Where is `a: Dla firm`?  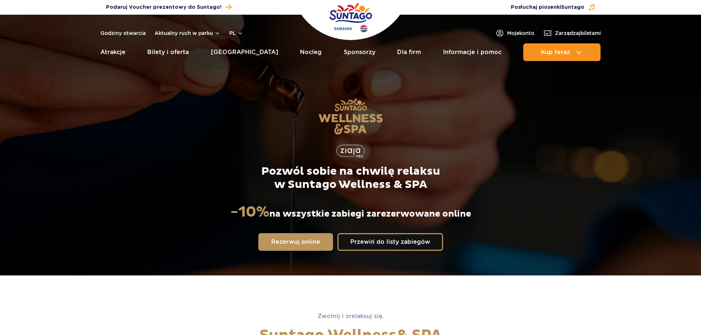
a: Dla firm is located at coordinates (409, 52).